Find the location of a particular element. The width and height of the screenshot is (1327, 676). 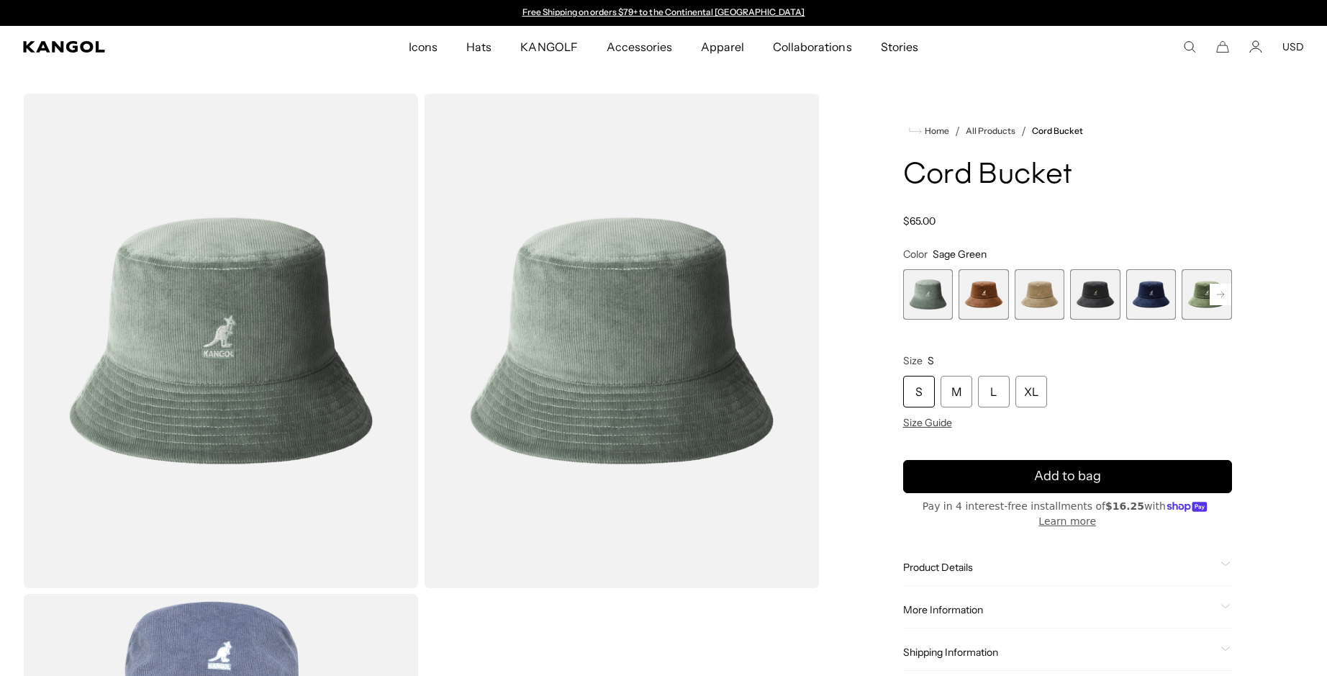

a: KANGOLF is located at coordinates (548, 47).